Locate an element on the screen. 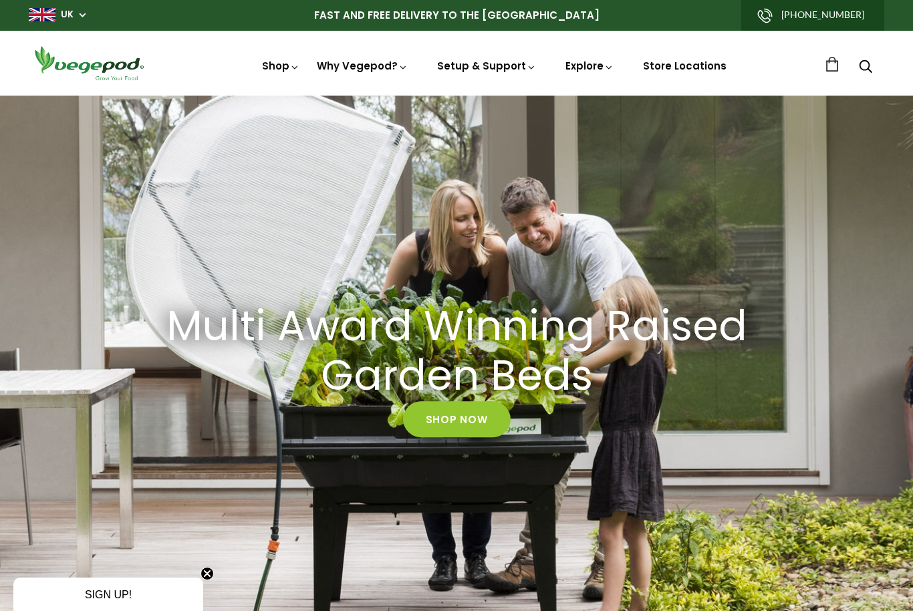 This screenshot has width=913, height=611. img: Vegepod is located at coordinates (89, 63).